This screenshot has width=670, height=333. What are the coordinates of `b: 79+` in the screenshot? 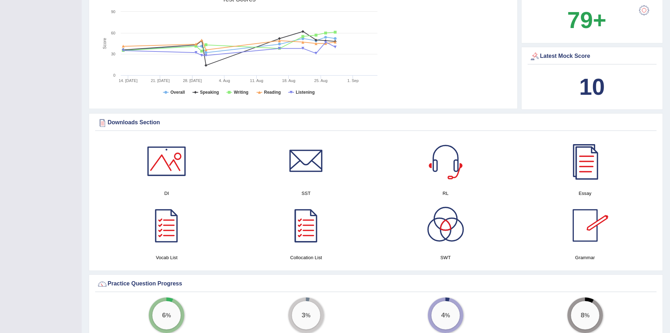 It's located at (587, 20).